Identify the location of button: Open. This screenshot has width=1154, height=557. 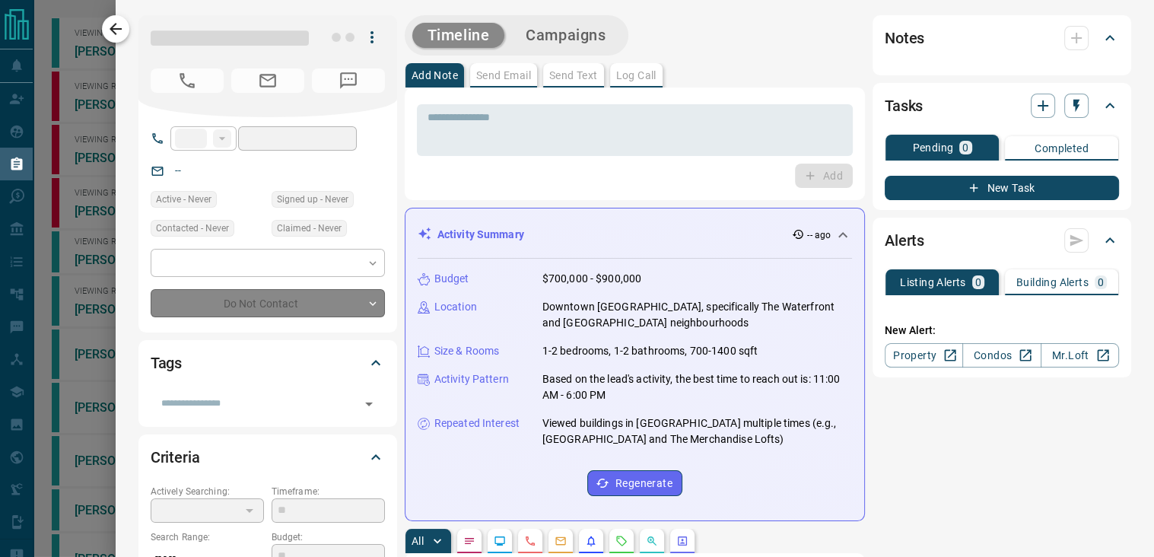
(369, 404).